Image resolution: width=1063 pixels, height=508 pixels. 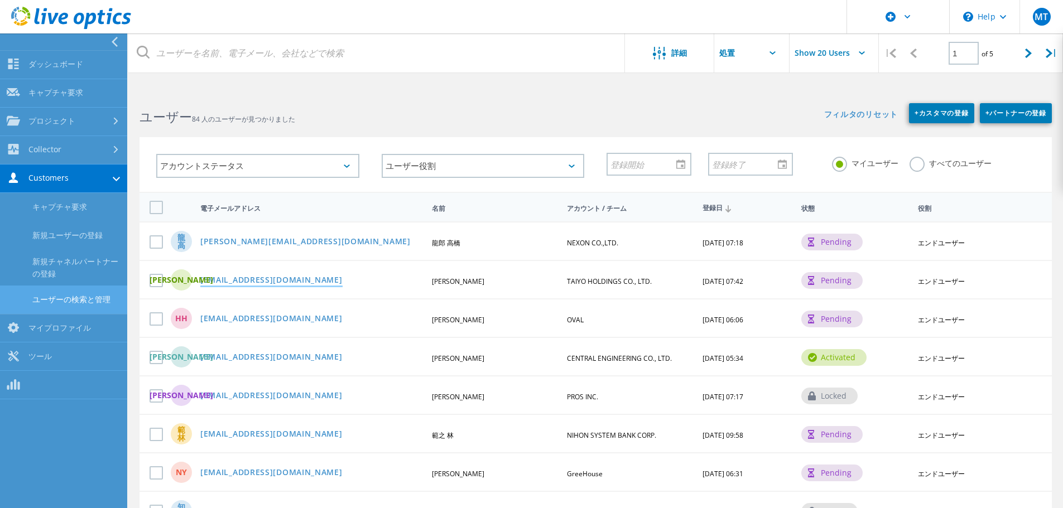 I want to click on span: 範林, so click(x=181, y=434).